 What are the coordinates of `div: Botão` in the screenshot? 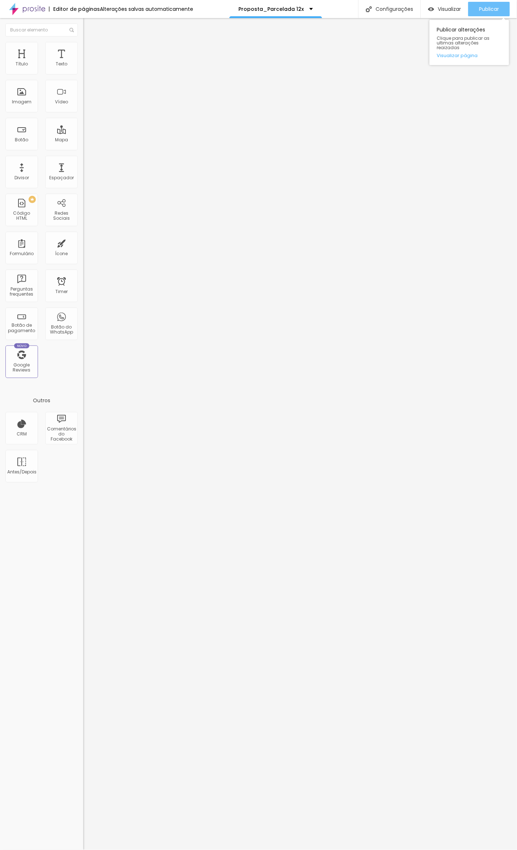 It's located at (22, 140).